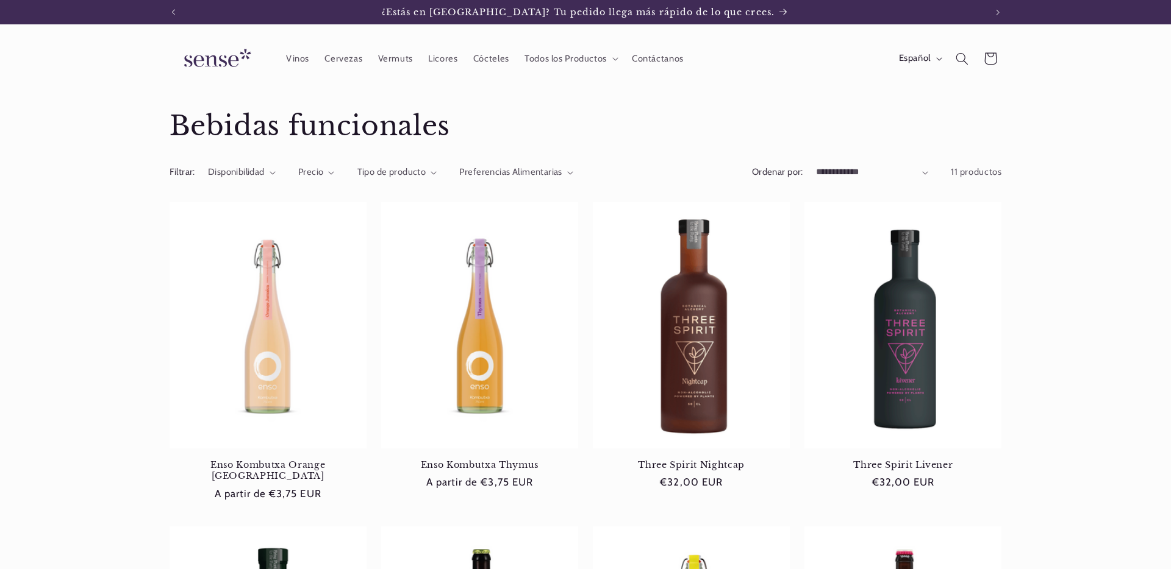 Image resolution: width=1171 pixels, height=569 pixels. What do you see at coordinates (516, 173) in the screenshot?
I see `summary: Preferencias Alimentarias (0 seleccionado)` at bounding box center [516, 173].